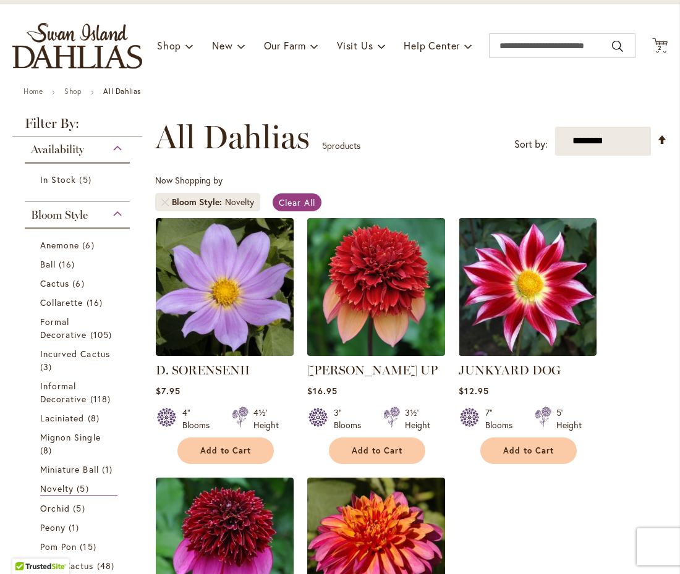  What do you see at coordinates (78, 328) in the screenshot?
I see `a: Formal Decorative 105` at bounding box center [78, 328].